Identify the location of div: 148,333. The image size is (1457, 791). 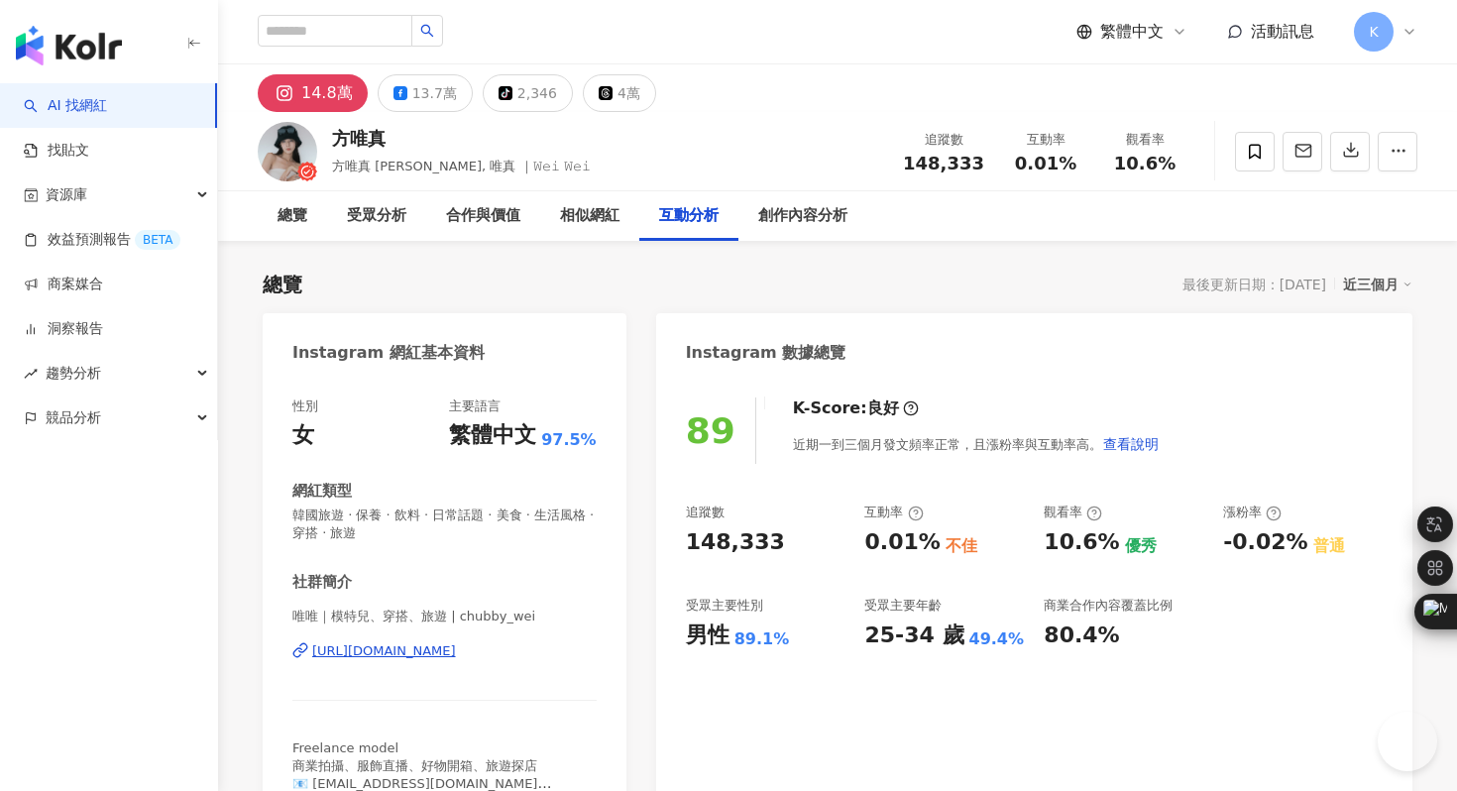
(736, 542).